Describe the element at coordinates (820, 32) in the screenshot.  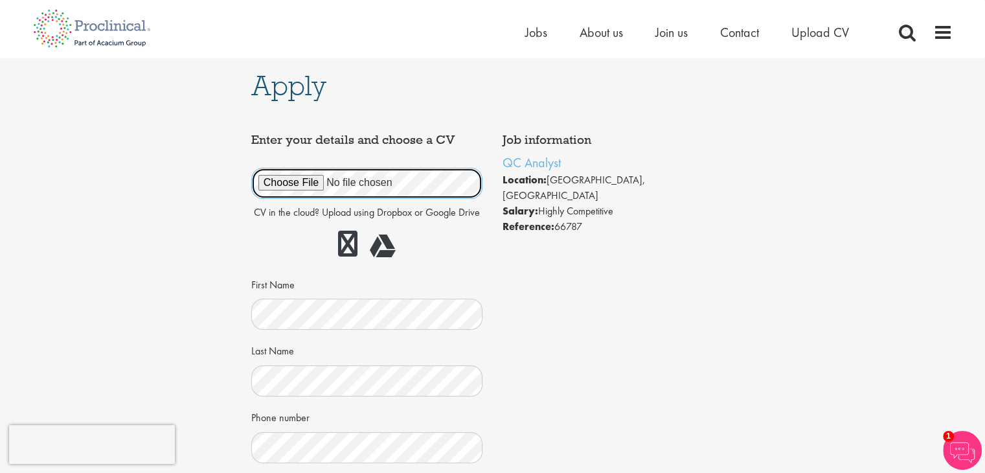
I see `span: Upload CV` at that location.